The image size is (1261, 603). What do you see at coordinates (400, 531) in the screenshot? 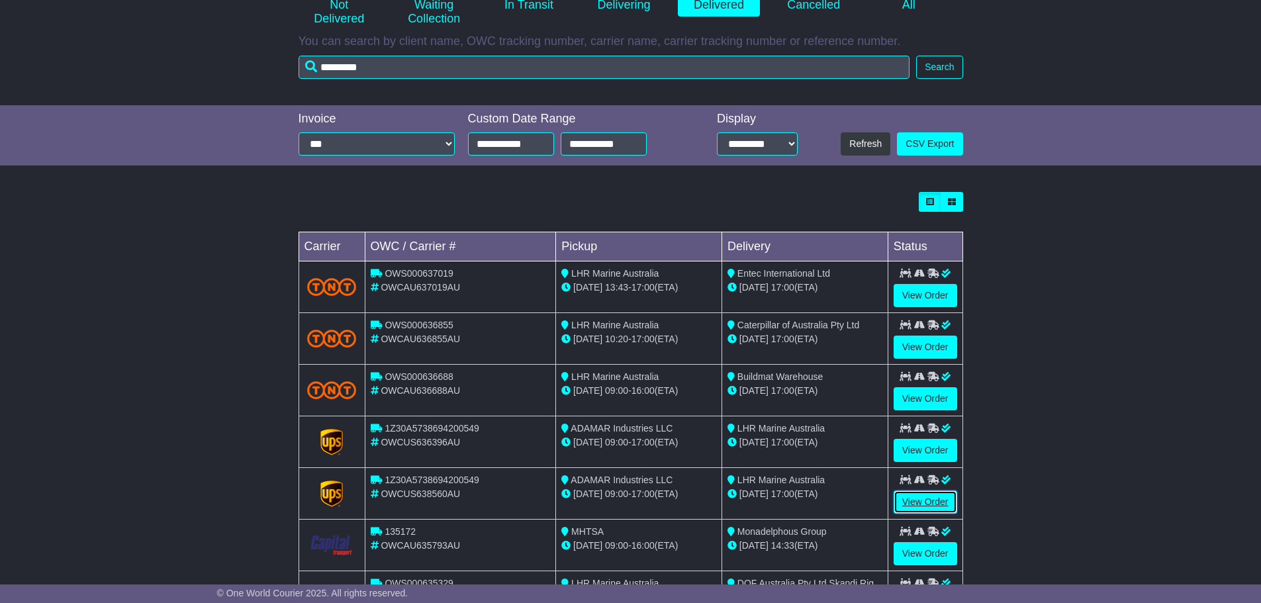
I see `span: 135172` at bounding box center [400, 531].